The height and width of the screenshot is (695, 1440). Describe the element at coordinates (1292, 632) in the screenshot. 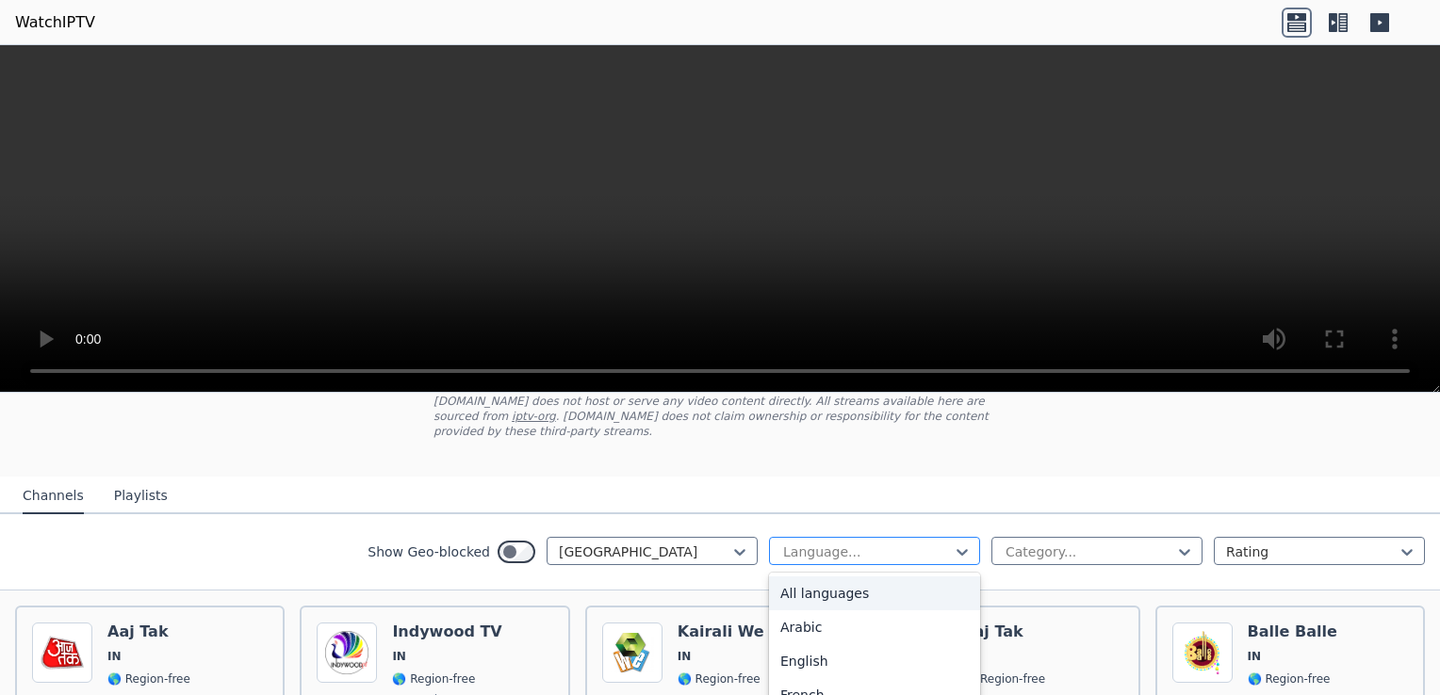

I see `h6: Balle Balle` at that location.